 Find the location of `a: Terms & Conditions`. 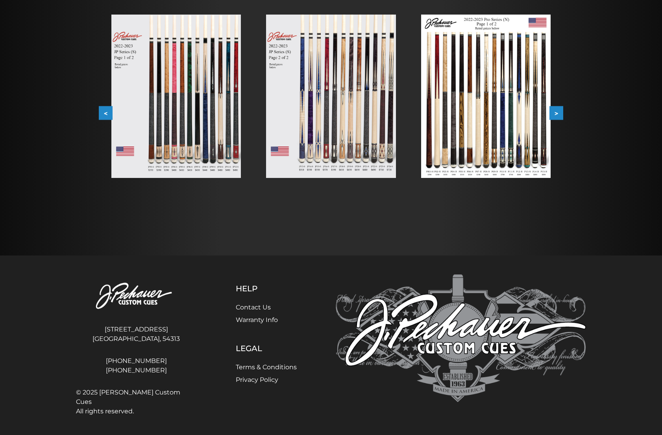

a: Terms & Conditions is located at coordinates (266, 367).